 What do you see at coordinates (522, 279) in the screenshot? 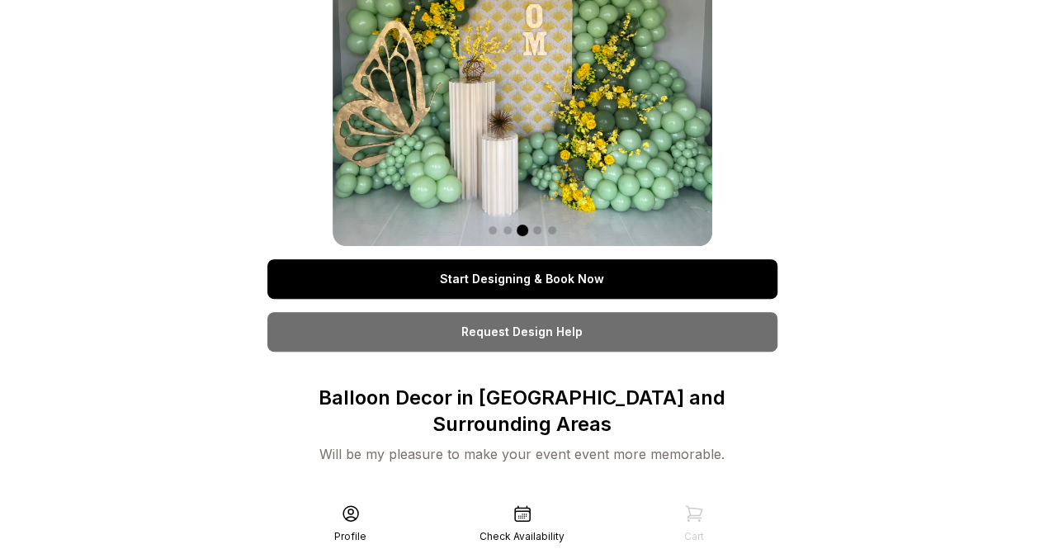
I see `a: Start Designing & Book Now` at bounding box center [522, 279].